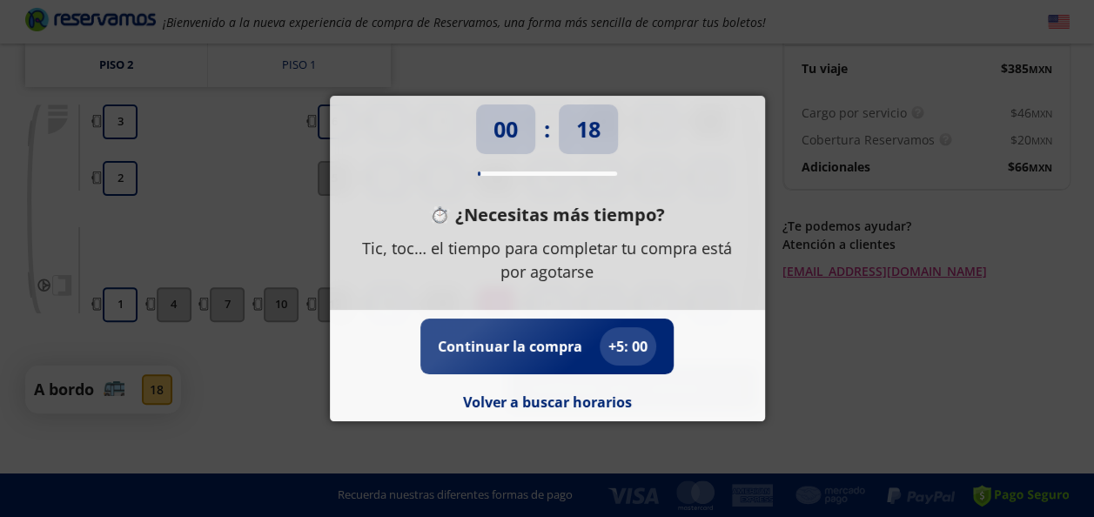 This screenshot has width=1094, height=517. I want to click on p: Continuar la compra, so click(510, 346).